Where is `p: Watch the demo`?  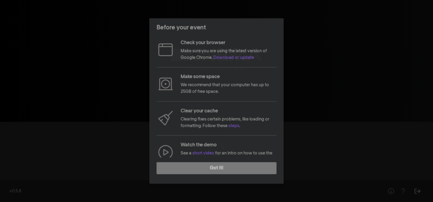 p: Watch the demo is located at coordinates (228, 145).